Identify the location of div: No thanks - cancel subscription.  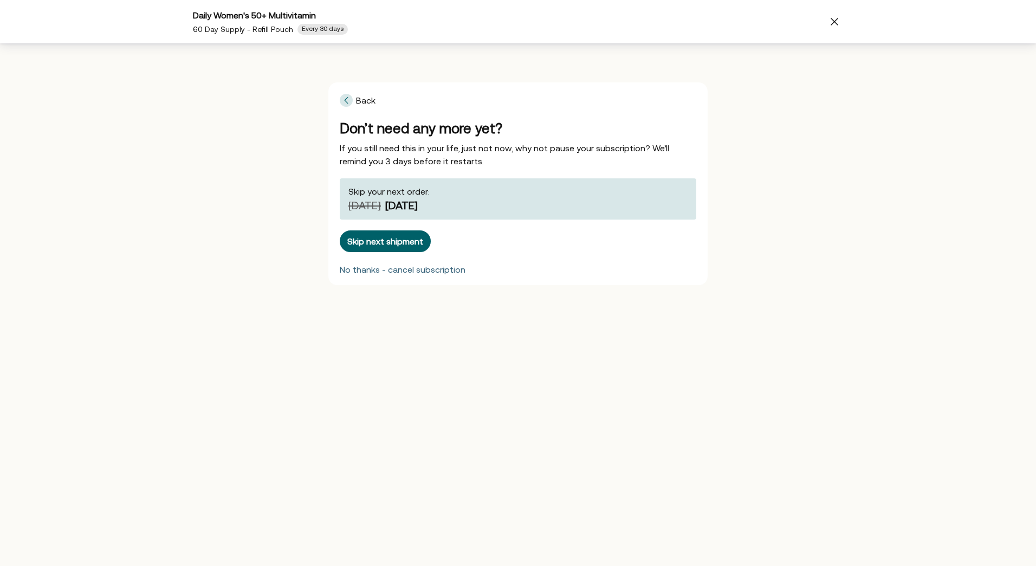
(403, 269).